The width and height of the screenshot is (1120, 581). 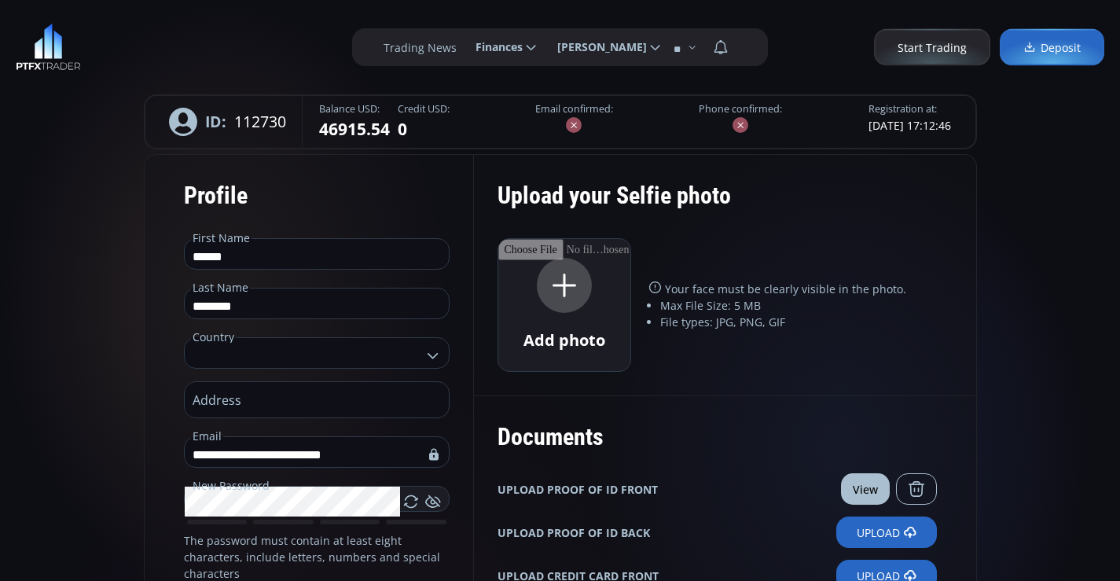 I want to click on div: Documents, so click(x=717, y=436).